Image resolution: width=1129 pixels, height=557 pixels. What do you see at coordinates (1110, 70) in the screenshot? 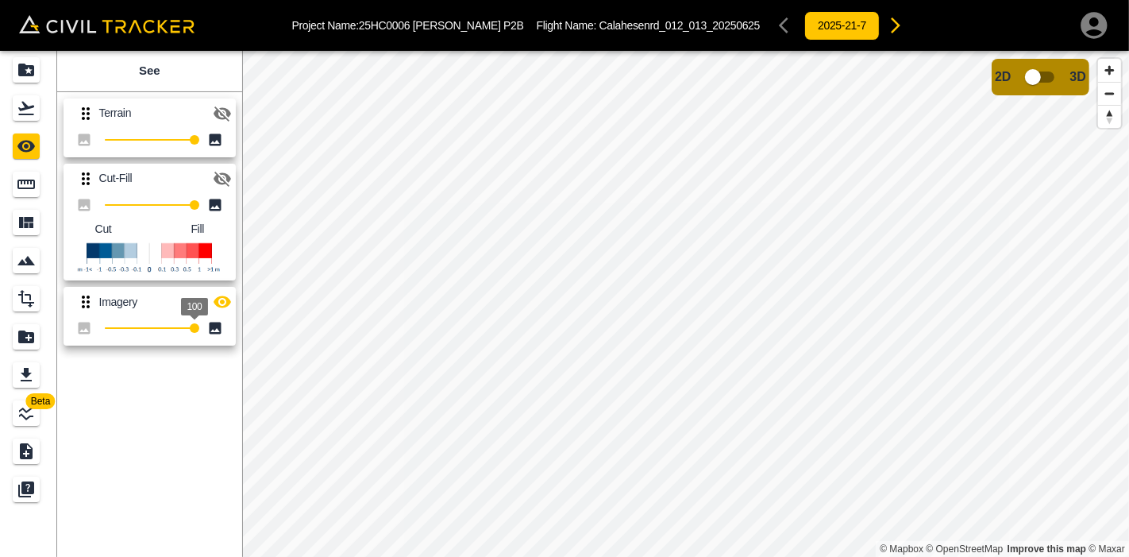
I see `button: Zoom in` at bounding box center [1110, 70].